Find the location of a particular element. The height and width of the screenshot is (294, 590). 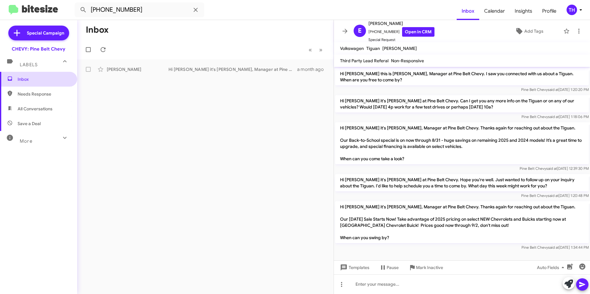

span: E is located at coordinates (360, 31).